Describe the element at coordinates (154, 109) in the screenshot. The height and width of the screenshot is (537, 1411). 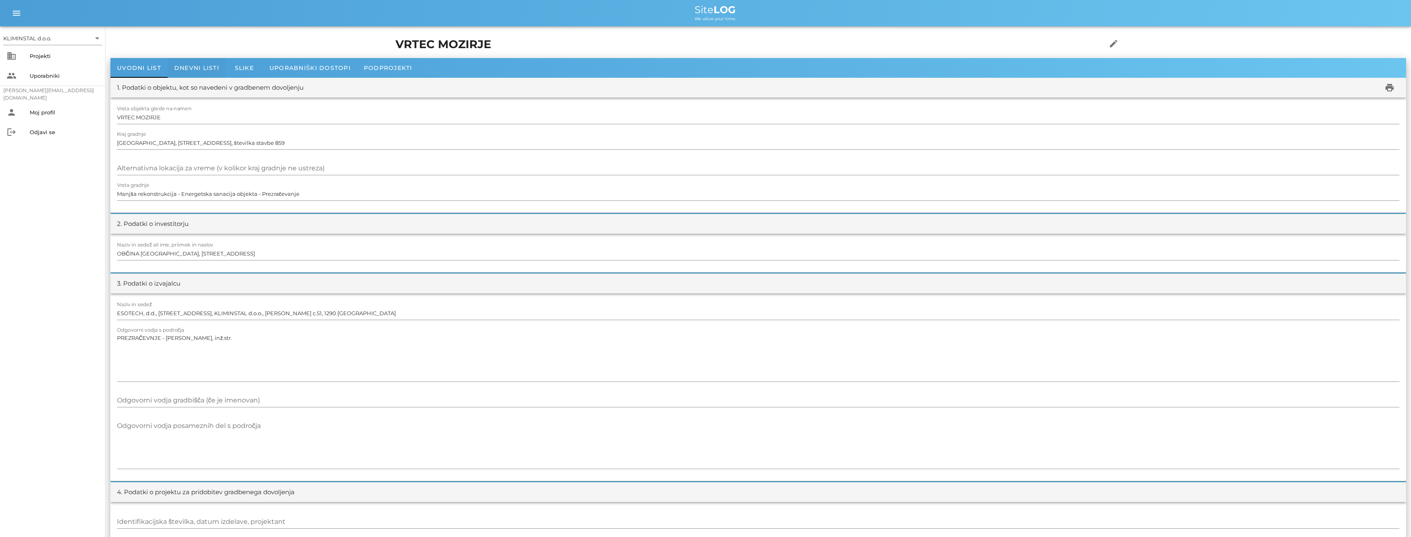
I see `label: Vrsta objekta glede na namen` at that location.